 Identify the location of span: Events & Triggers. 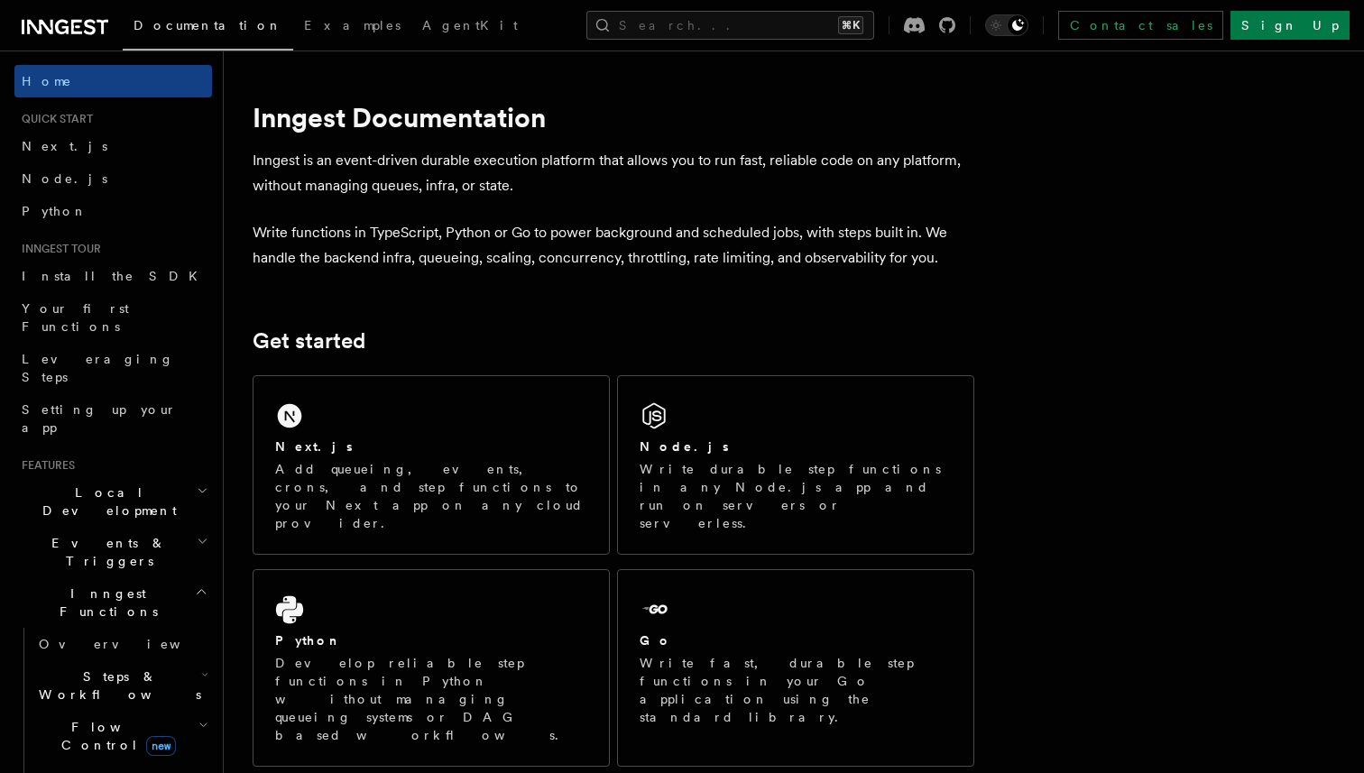
(106, 552).